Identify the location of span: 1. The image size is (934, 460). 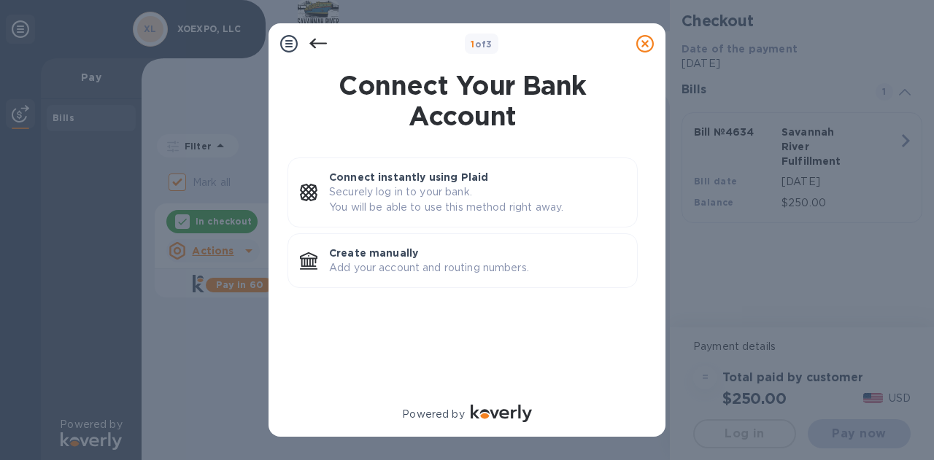
(472, 44).